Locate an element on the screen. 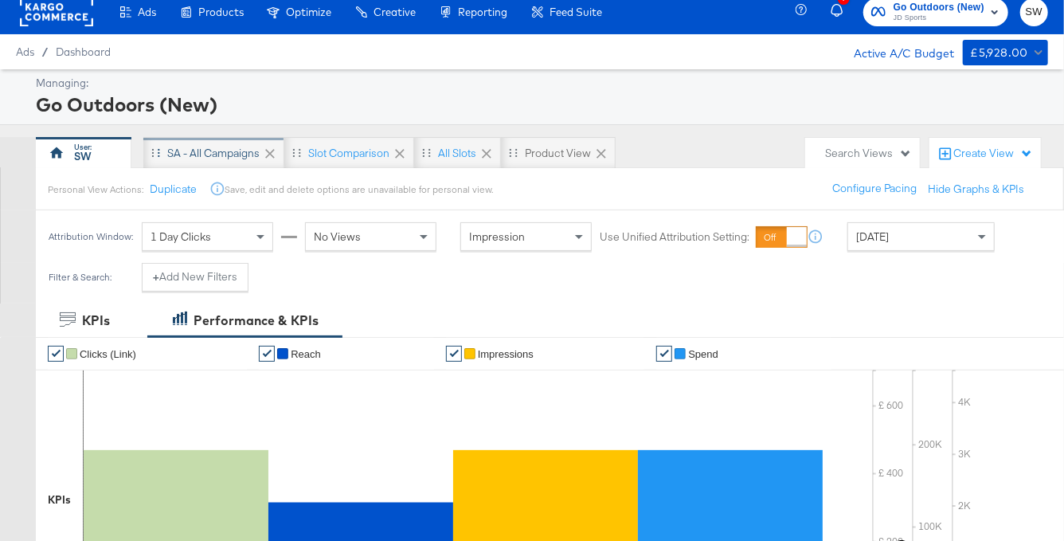 The image size is (1064, 541). span: Clicks (Link) is located at coordinates (107, 354).